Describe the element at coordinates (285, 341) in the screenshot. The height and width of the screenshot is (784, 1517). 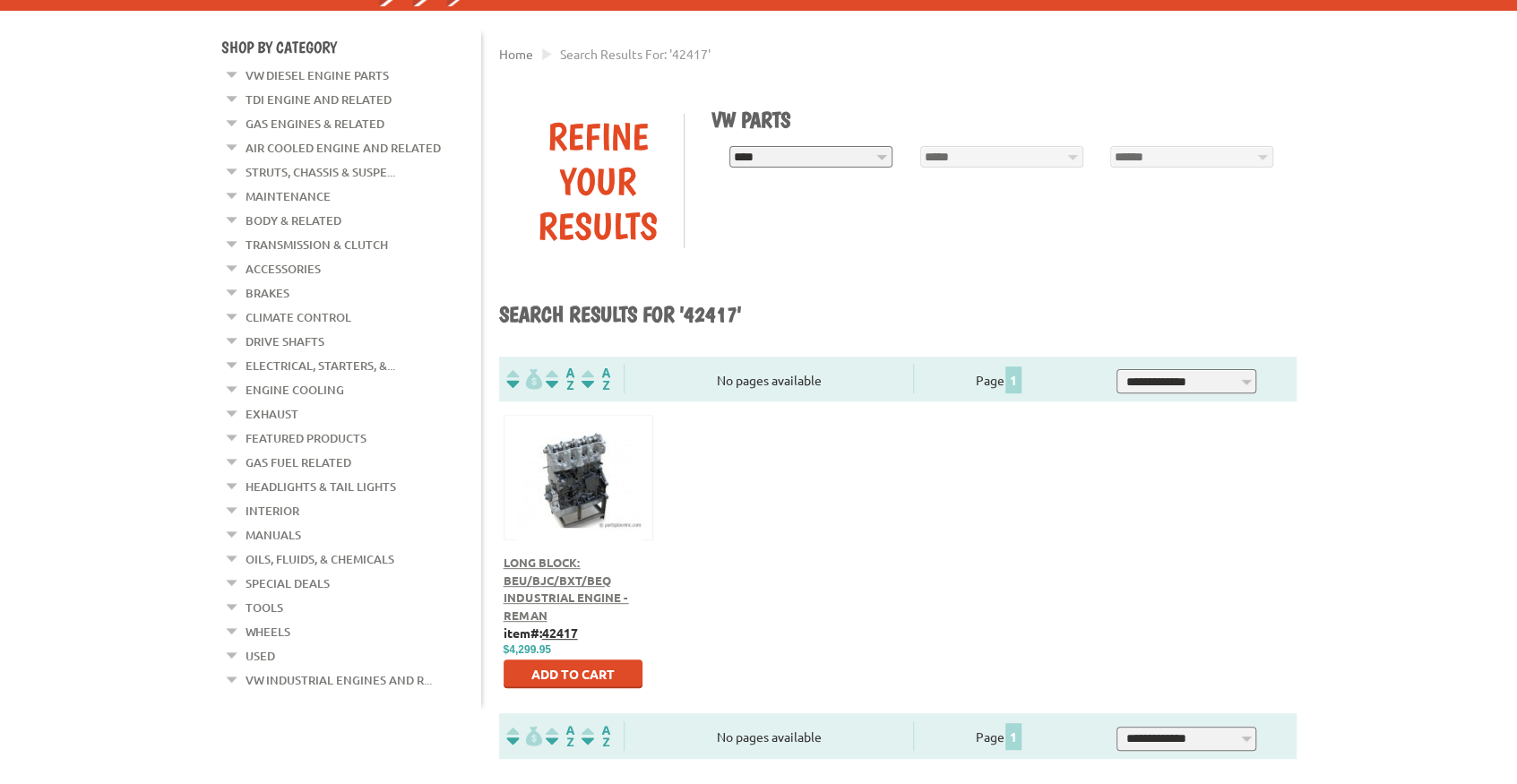
I see `a: Drive Shafts` at that location.